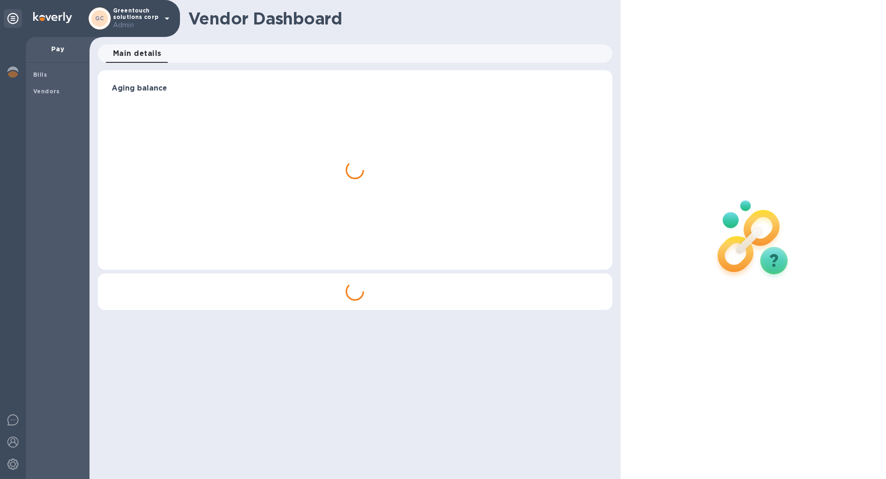  What do you see at coordinates (355, 88) in the screenshot?
I see `h3: Aging balance` at bounding box center [355, 88].